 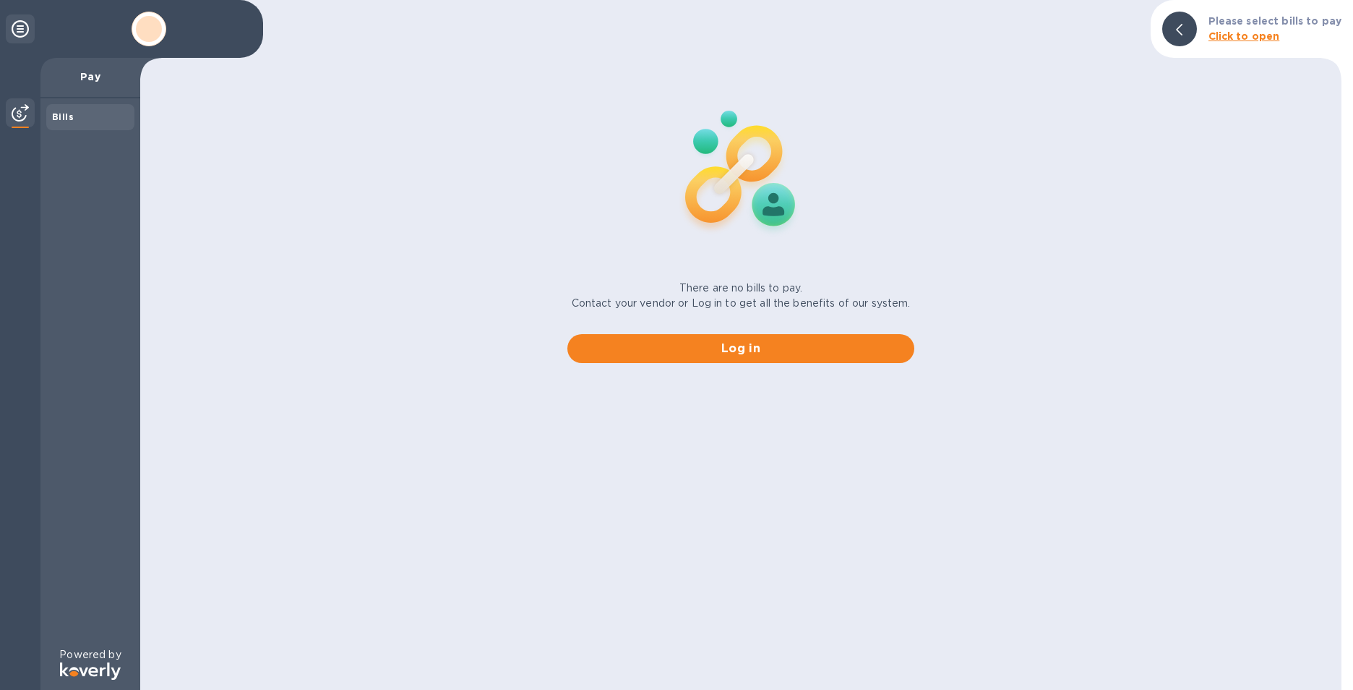 What do you see at coordinates (1244, 36) in the screenshot?
I see `b: Click to open` at bounding box center [1244, 36].